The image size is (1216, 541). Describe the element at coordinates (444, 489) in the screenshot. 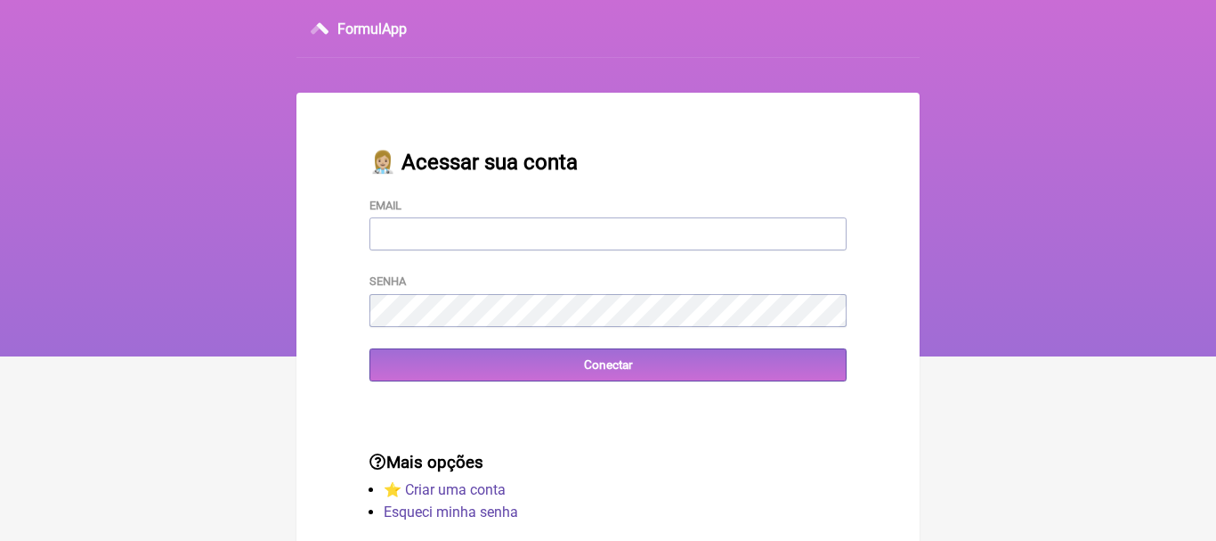

I see `a: ⭐️ Criar uma conta` at that location.